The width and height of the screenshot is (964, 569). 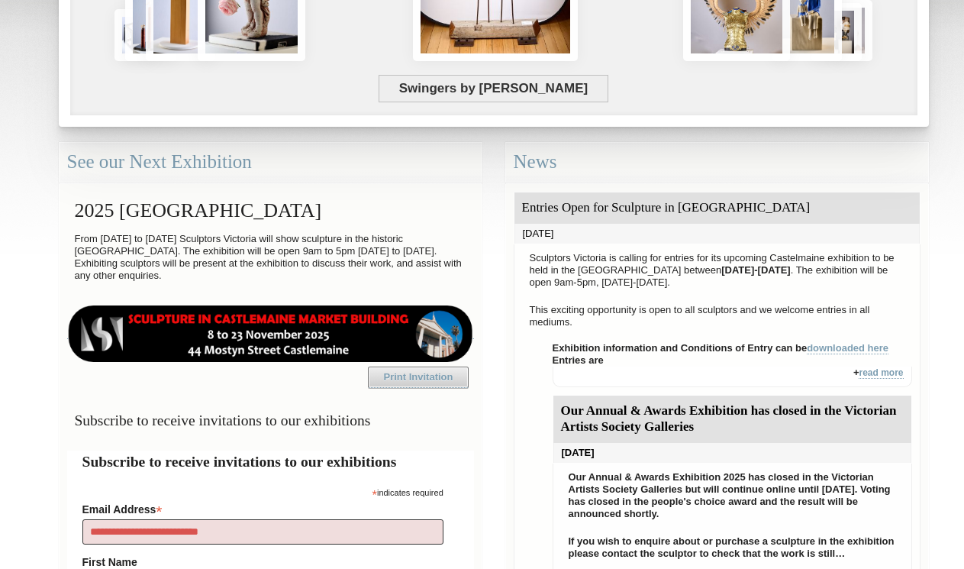 What do you see at coordinates (270, 162) in the screenshot?
I see `div: See our Next Exhibition` at bounding box center [270, 162].